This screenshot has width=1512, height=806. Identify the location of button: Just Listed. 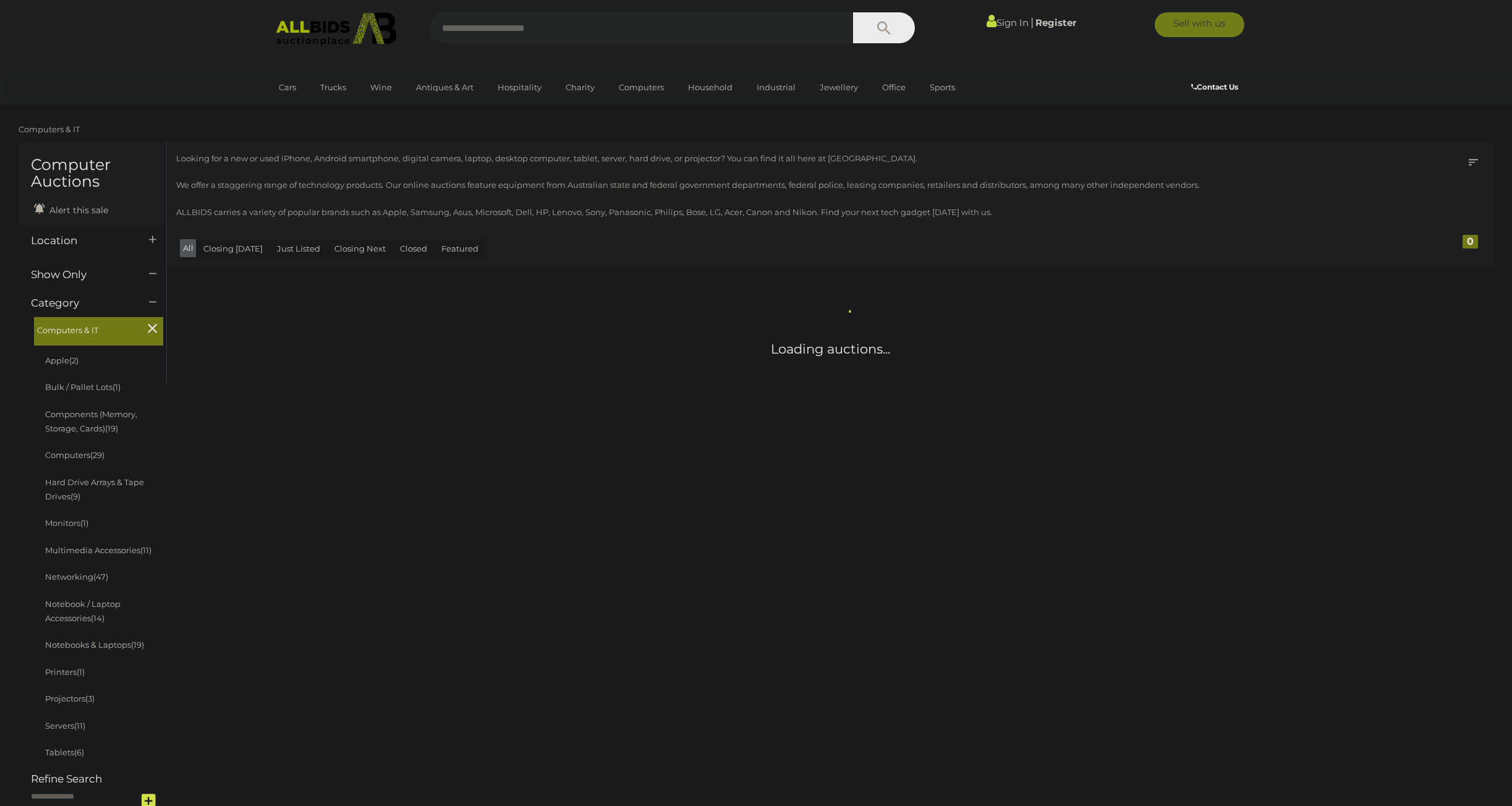
(299, 249).